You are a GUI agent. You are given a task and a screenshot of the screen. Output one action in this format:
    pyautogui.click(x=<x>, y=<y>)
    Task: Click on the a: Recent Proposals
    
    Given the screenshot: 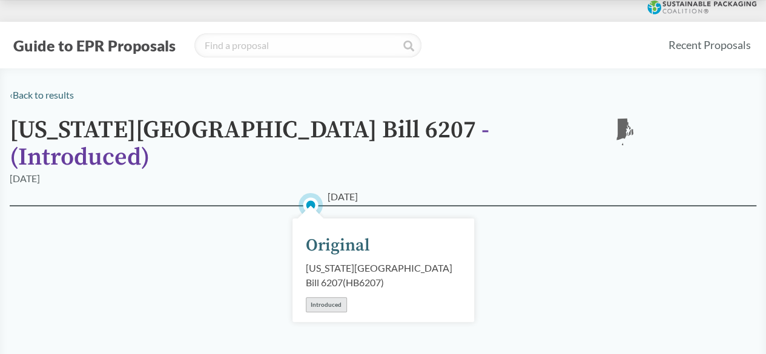 What is the action you would take?
    pyautogui.click(x=709, y=45)
    